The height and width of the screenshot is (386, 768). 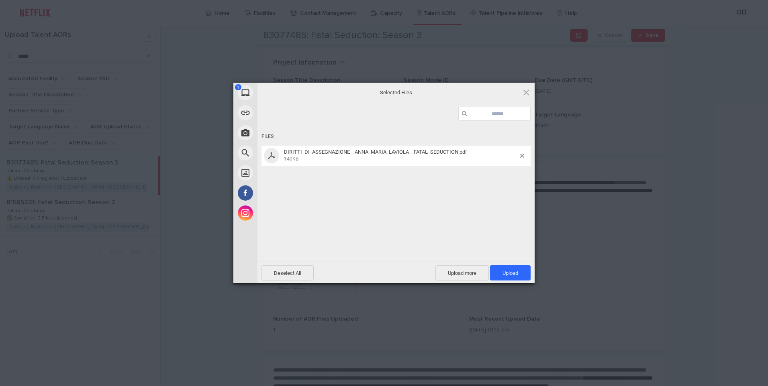 What do you see at coordinates (291, 159) in the screenshot?
I see `span: 140KB` at bounding box center [291, 159].